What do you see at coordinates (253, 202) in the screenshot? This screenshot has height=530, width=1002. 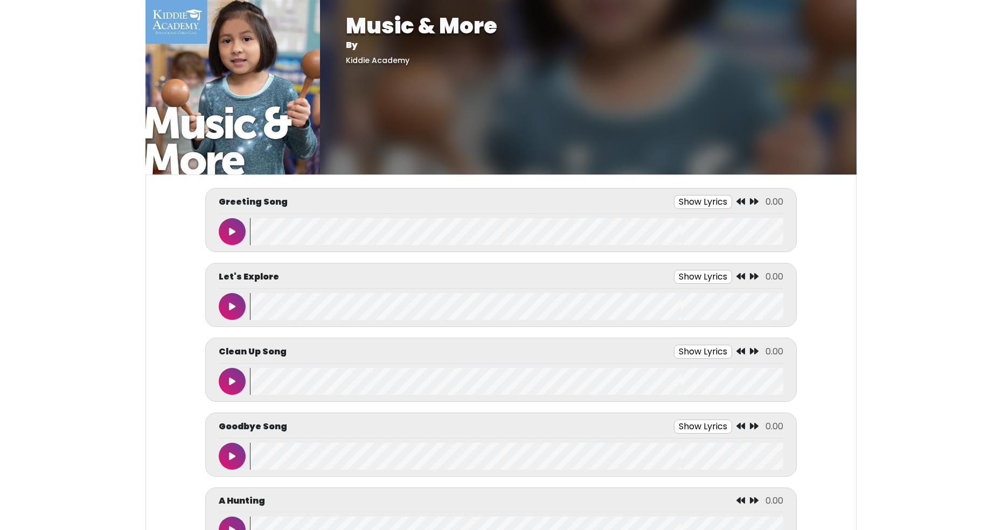 I see `p: Greeting Song` at bounding box center [253, 202].